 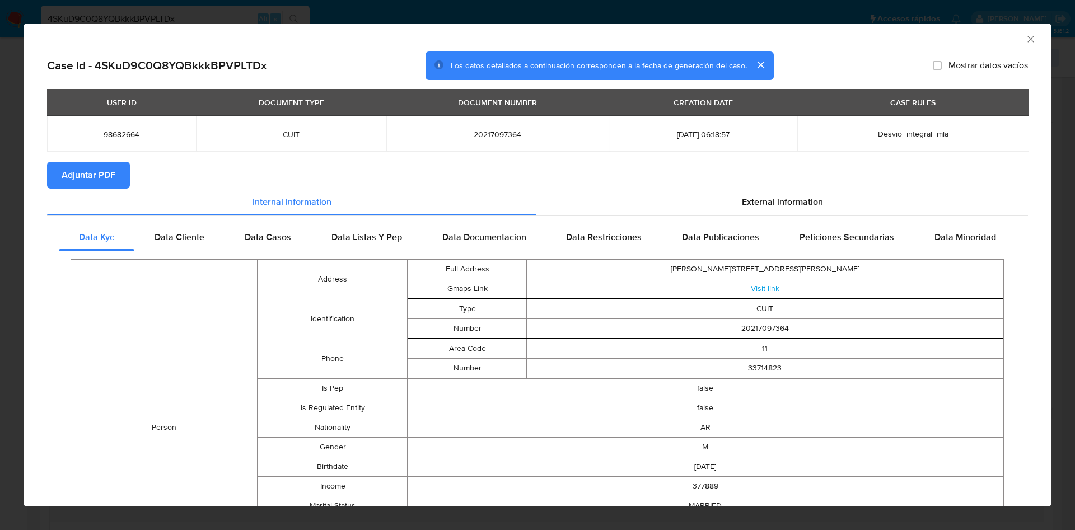 I want to click on td: M, so click(x=705, y=447).